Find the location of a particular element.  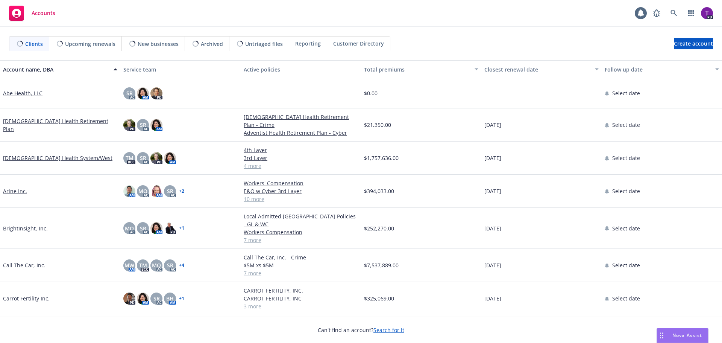

span: $394,033.00 is located at coordinates (379, 191).